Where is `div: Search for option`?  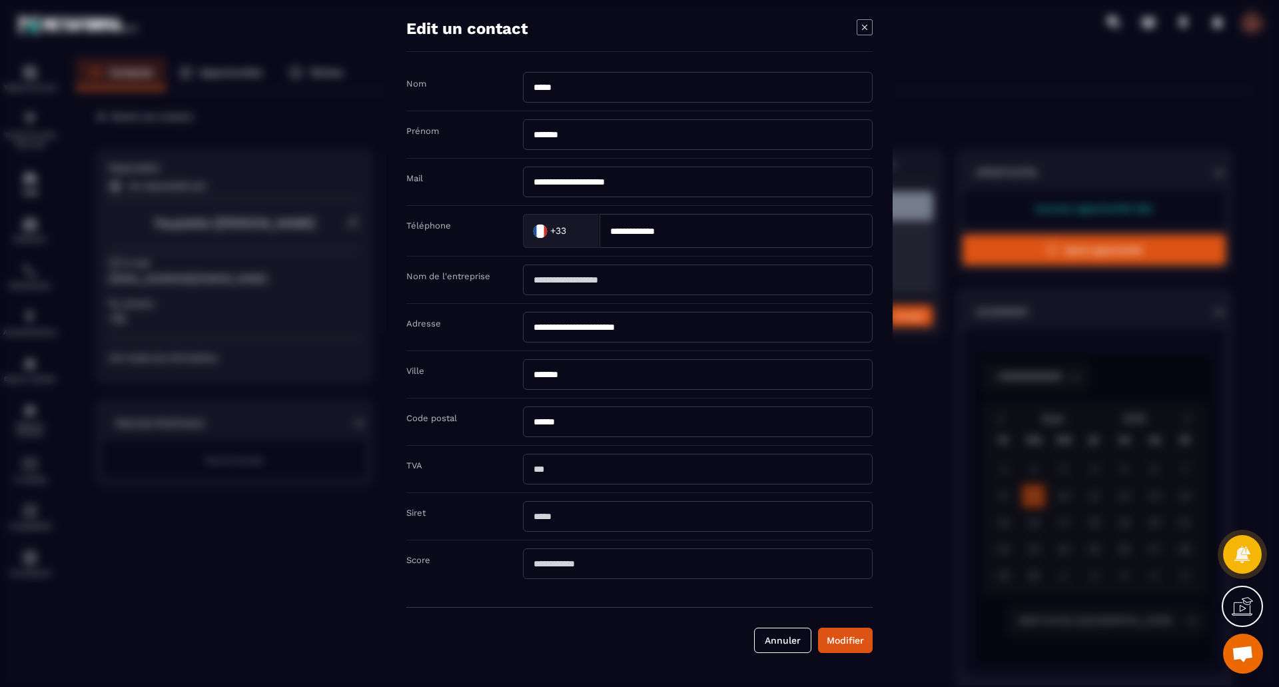 div: Search for option is located at coordinates (561, 230).